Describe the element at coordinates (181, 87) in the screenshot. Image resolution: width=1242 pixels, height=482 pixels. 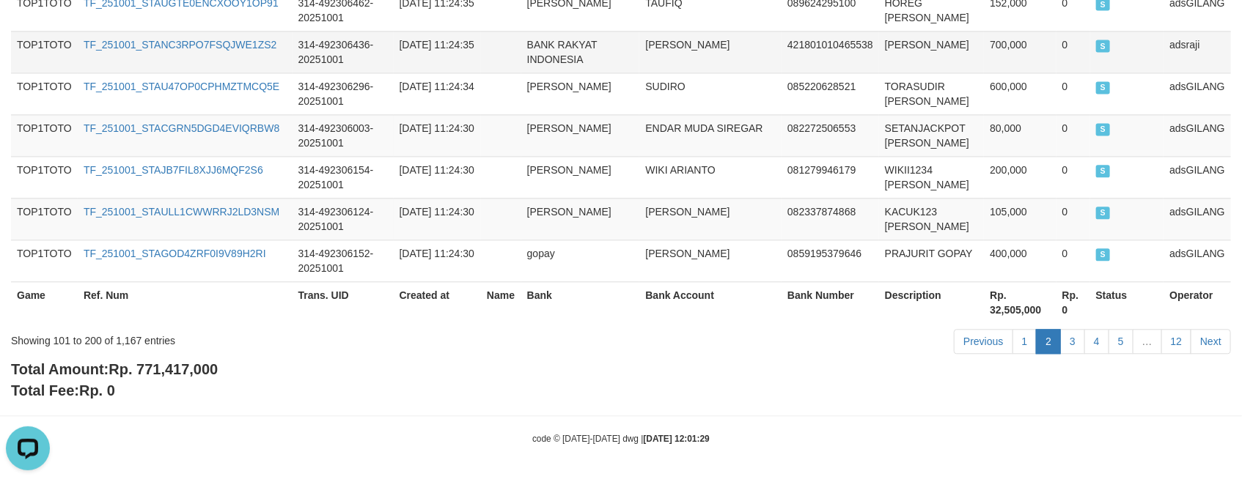
I see `a: TF_251001_STAU47OP0CPHMZTMCQ5E` at that location.